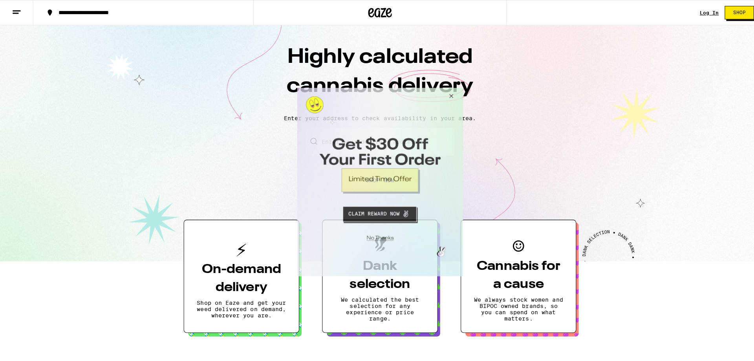 The image size is (754, 361). I want to click on button: Shop, so click(734, 13).